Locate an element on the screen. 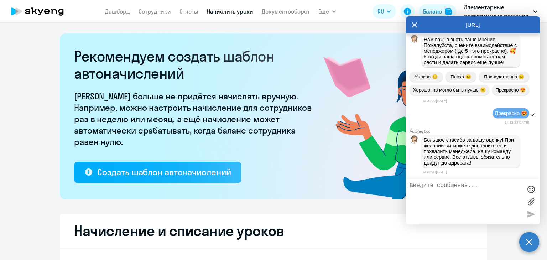 Image resolution: width=547 pixels, height=260 pixels. a: Дашборд is located at coordinates (117, 11).